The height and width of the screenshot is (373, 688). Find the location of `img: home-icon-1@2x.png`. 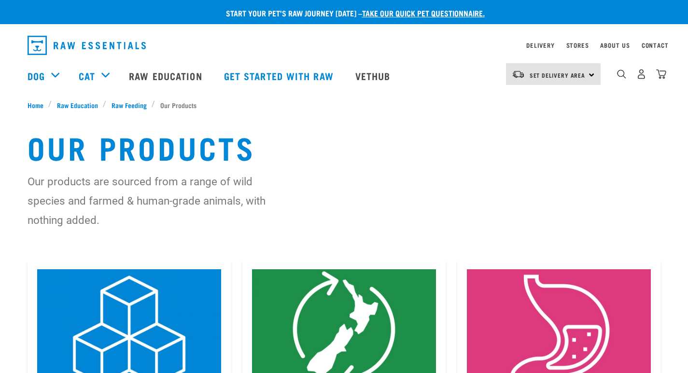

img: home-icon-1@2x.png is located at coordinates (622, 74).